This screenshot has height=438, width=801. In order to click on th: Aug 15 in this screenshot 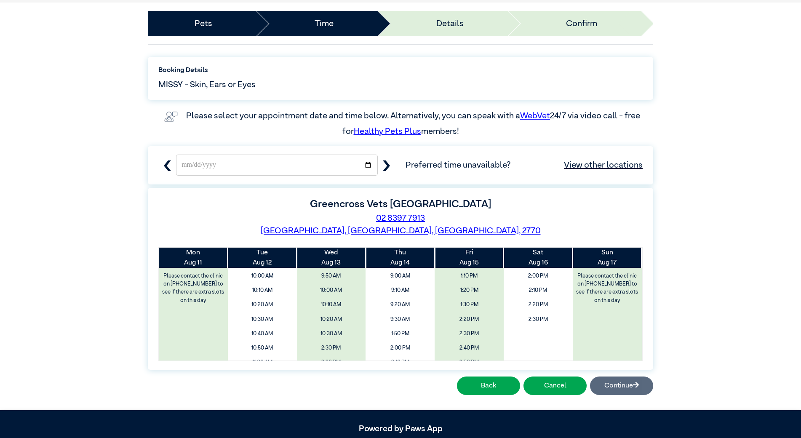, I will do `click(469, 258)`.